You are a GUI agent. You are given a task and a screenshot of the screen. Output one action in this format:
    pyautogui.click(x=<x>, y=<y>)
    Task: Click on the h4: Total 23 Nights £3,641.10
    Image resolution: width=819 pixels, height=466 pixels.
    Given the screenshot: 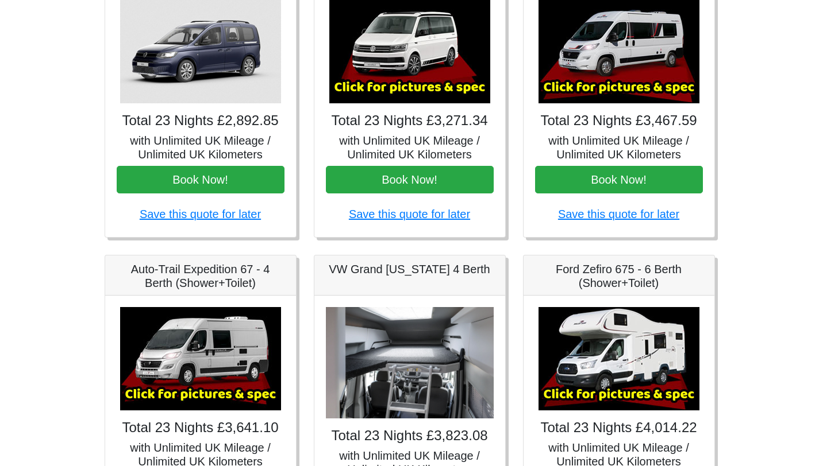 What is the action you would take?
    pyautogui.click(x=200, y=428)
    